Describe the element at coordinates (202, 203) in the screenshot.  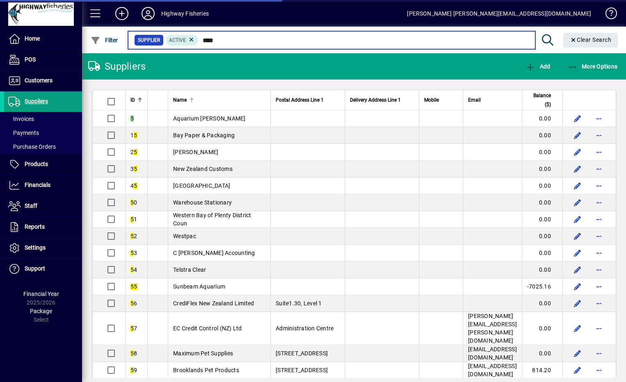
I see `span: Warehouse Stationary` at that location.